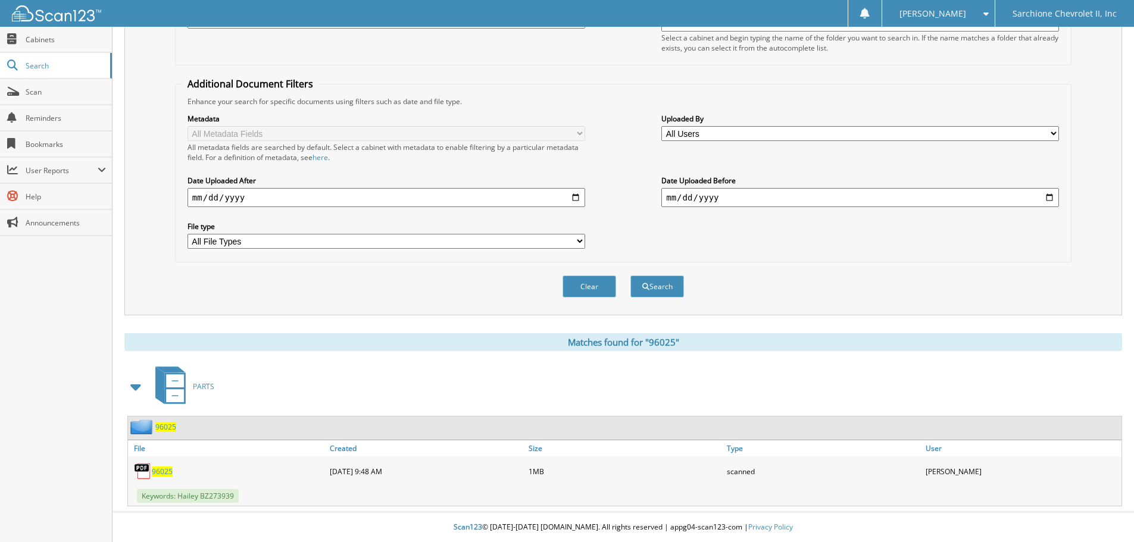 The width and height of the screenshot is (1134, 542). Describe the element at coordinates (426, 448) in the screenshot. I see `a: Created` at that location.